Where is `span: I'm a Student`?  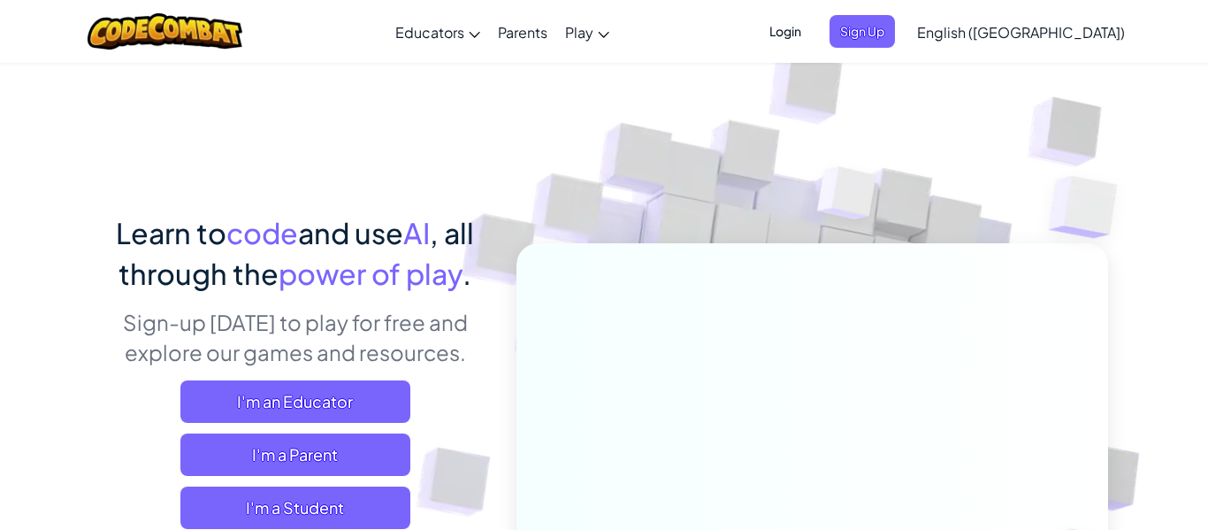 span: I'm a Student is located at coordinates (295, 508).